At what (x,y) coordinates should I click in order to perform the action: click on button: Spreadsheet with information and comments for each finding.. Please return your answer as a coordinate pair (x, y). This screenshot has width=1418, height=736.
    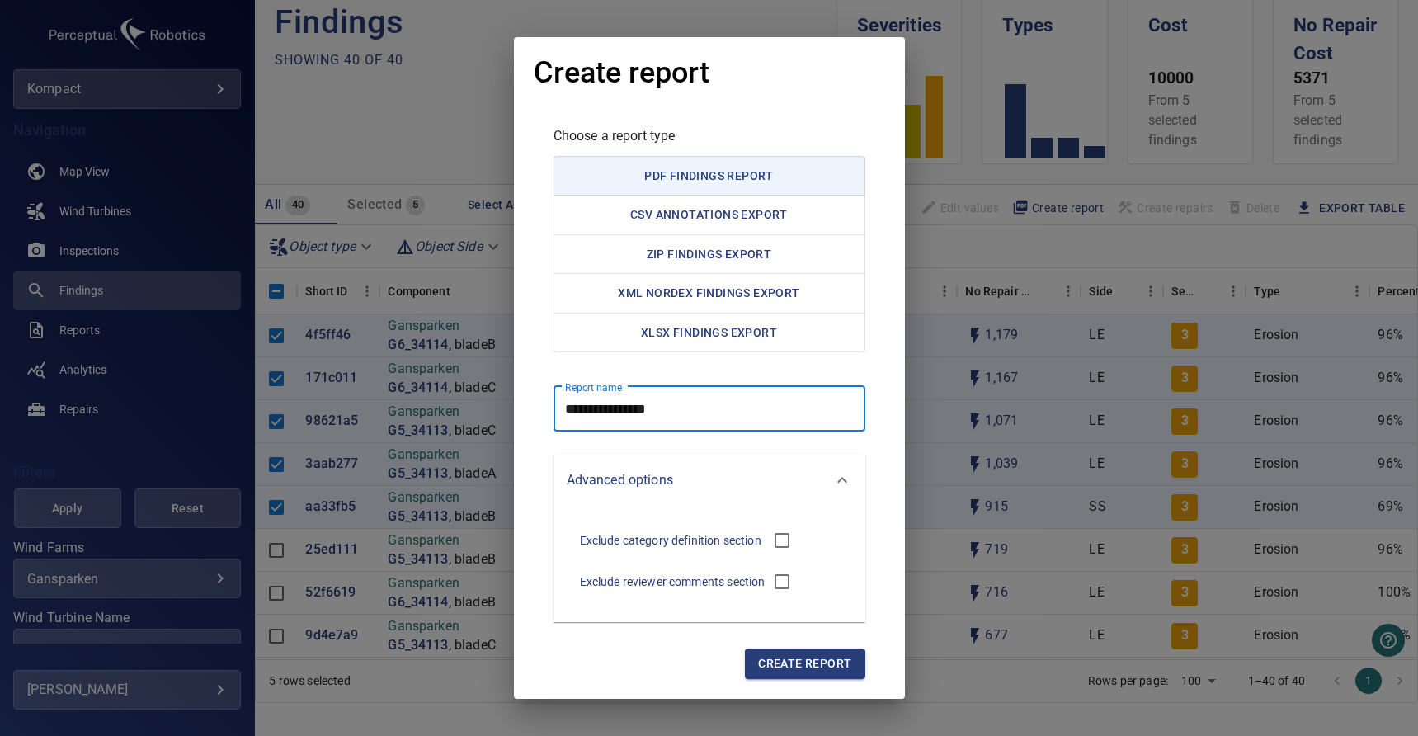
    Looking at the image, I should click on (709, 332).